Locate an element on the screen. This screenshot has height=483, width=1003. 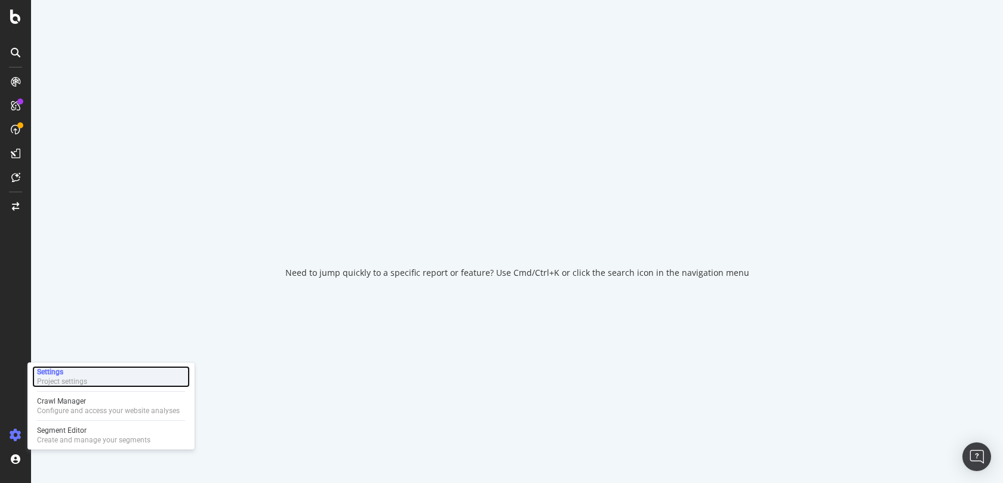
div: Open Intercom Messenger is located at coordinates (977, 457).